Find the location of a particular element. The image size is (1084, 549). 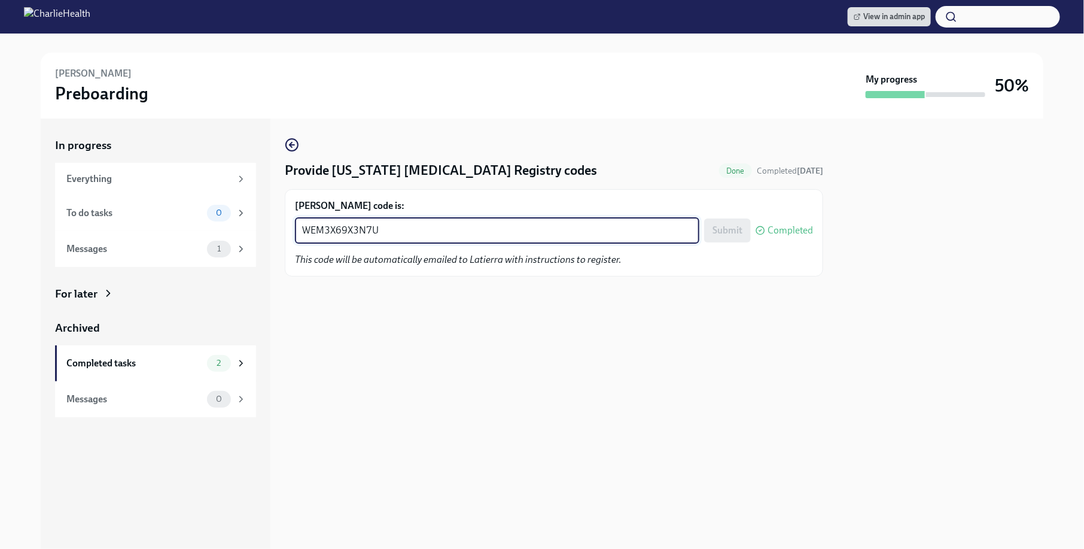

a: To do tasks0 is located at coordinates (156, 213).